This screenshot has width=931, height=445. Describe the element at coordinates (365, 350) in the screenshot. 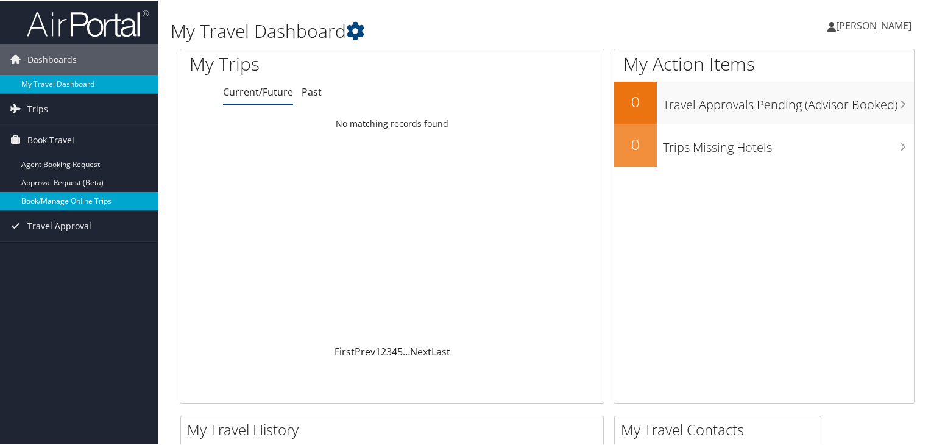

I see `a: Prev` at that location.